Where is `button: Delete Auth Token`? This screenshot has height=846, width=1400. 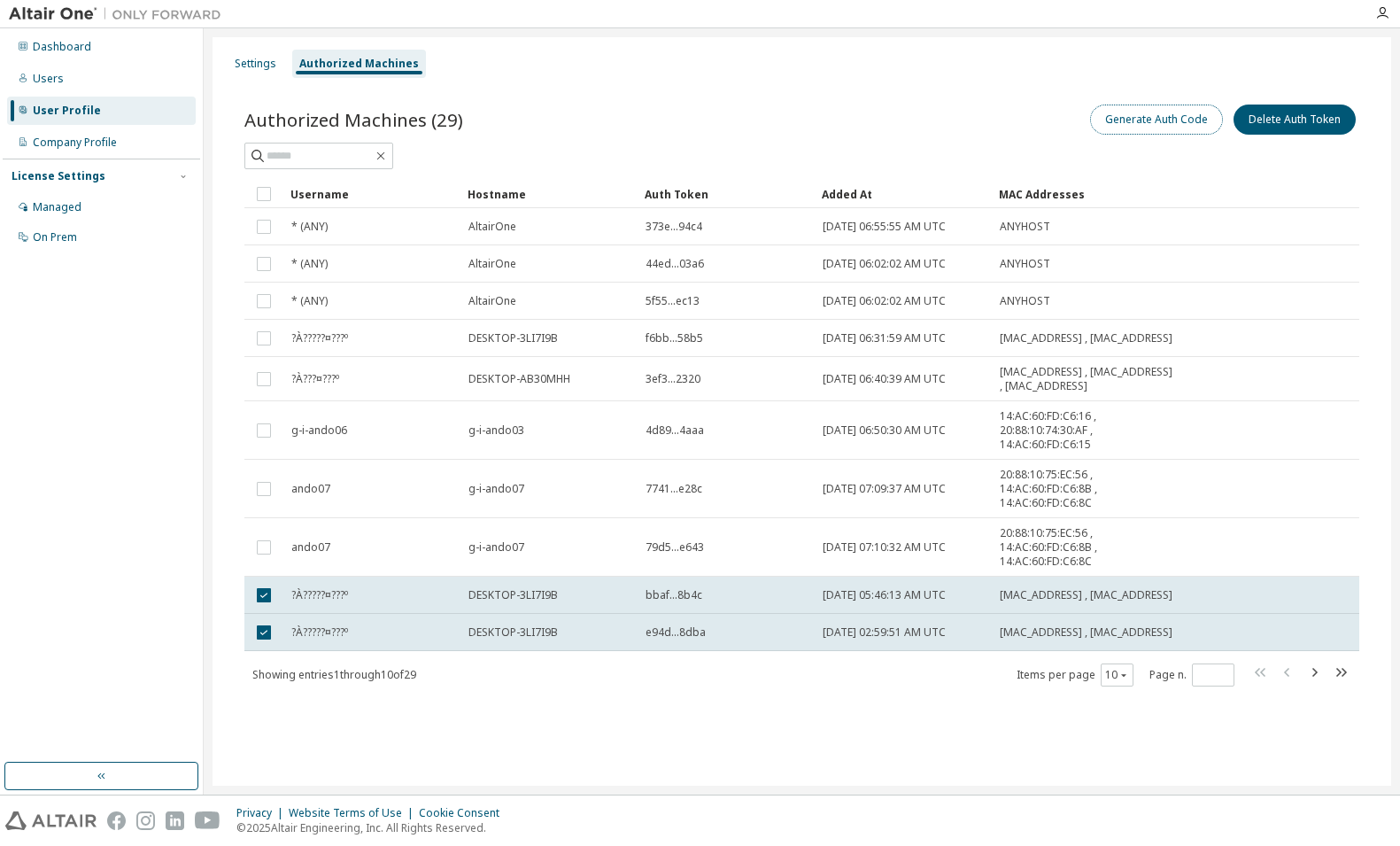 button: Delete Auth Token is located at coordinates (1295, 120).